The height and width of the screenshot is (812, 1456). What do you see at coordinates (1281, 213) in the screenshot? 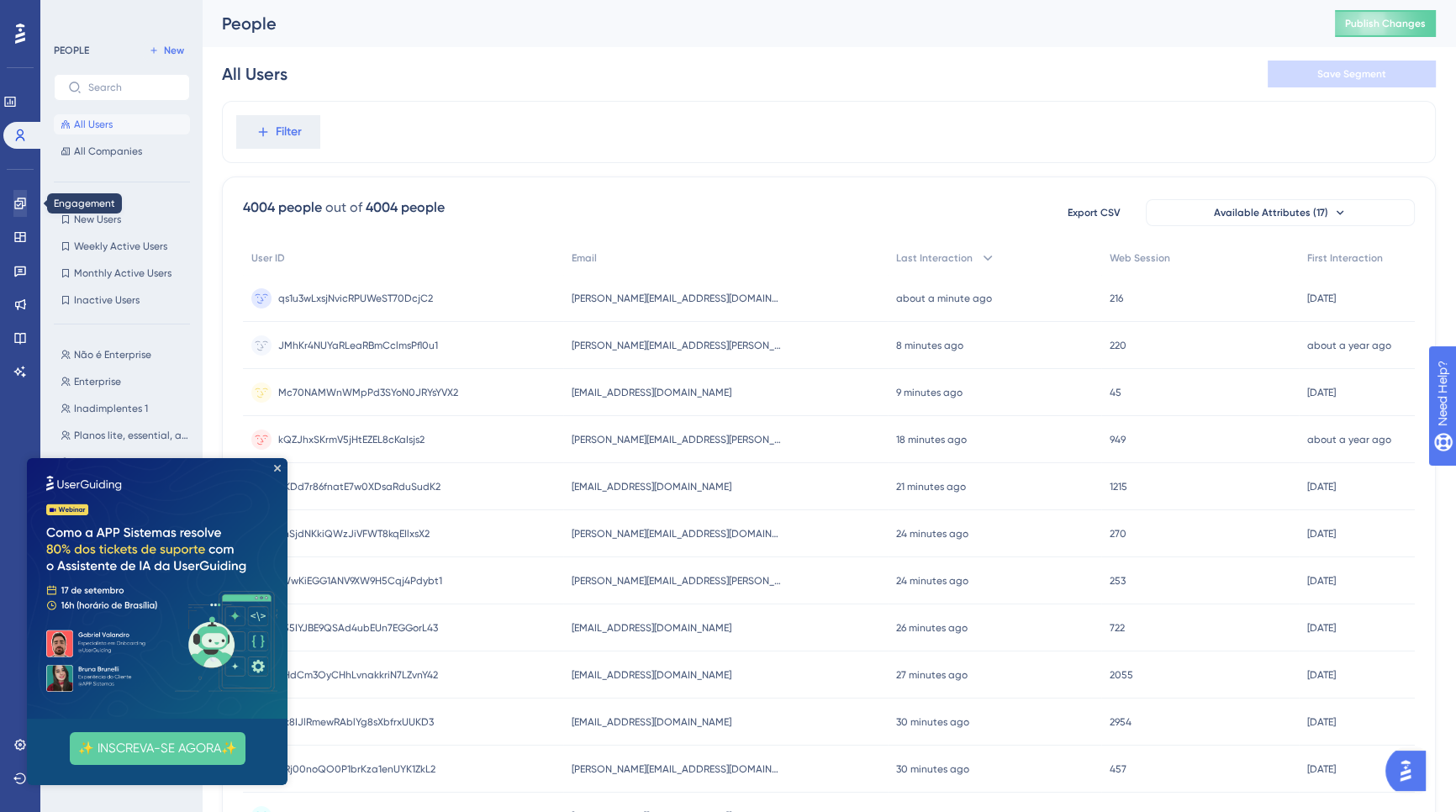
I see `button: Available Attributes (17)` at bounding box center [1281, 213].